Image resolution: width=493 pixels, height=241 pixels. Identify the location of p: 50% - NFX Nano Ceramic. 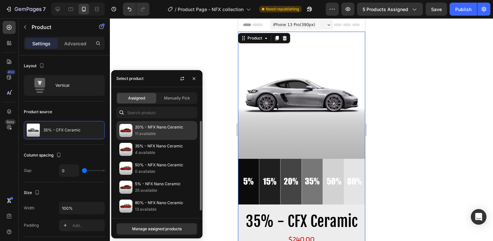
(165, 165).